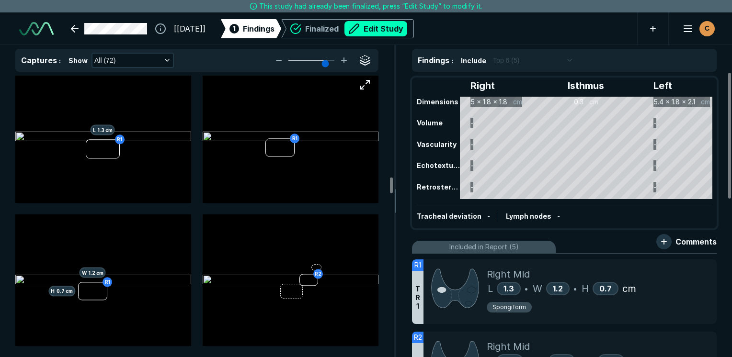 This screenshot has height=357, width=732. I want to click on span: Comments, so click(696, 242).